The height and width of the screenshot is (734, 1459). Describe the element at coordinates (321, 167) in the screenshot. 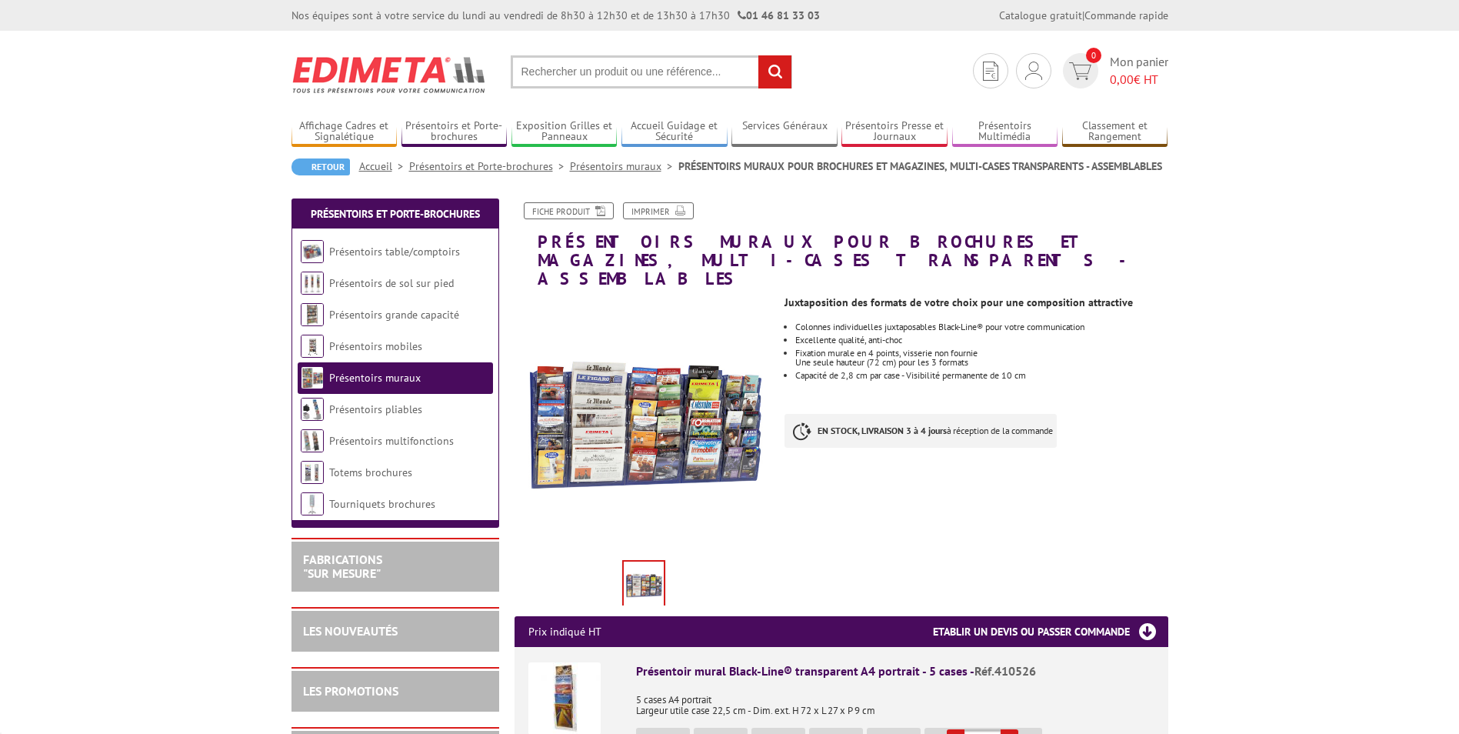

I see `a: Retour` at that location.